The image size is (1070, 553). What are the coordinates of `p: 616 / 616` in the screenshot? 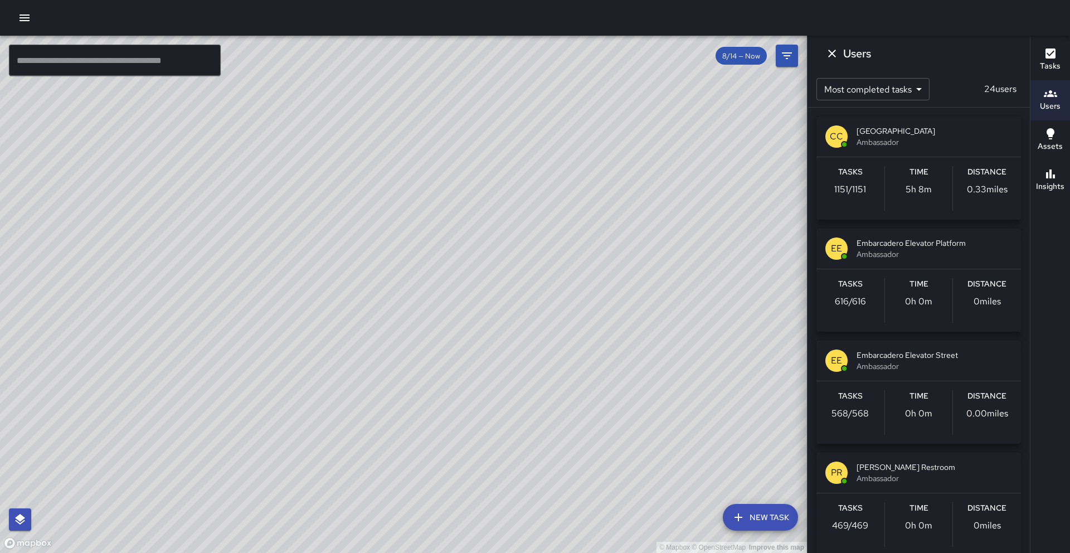 It's located at (850, 302).